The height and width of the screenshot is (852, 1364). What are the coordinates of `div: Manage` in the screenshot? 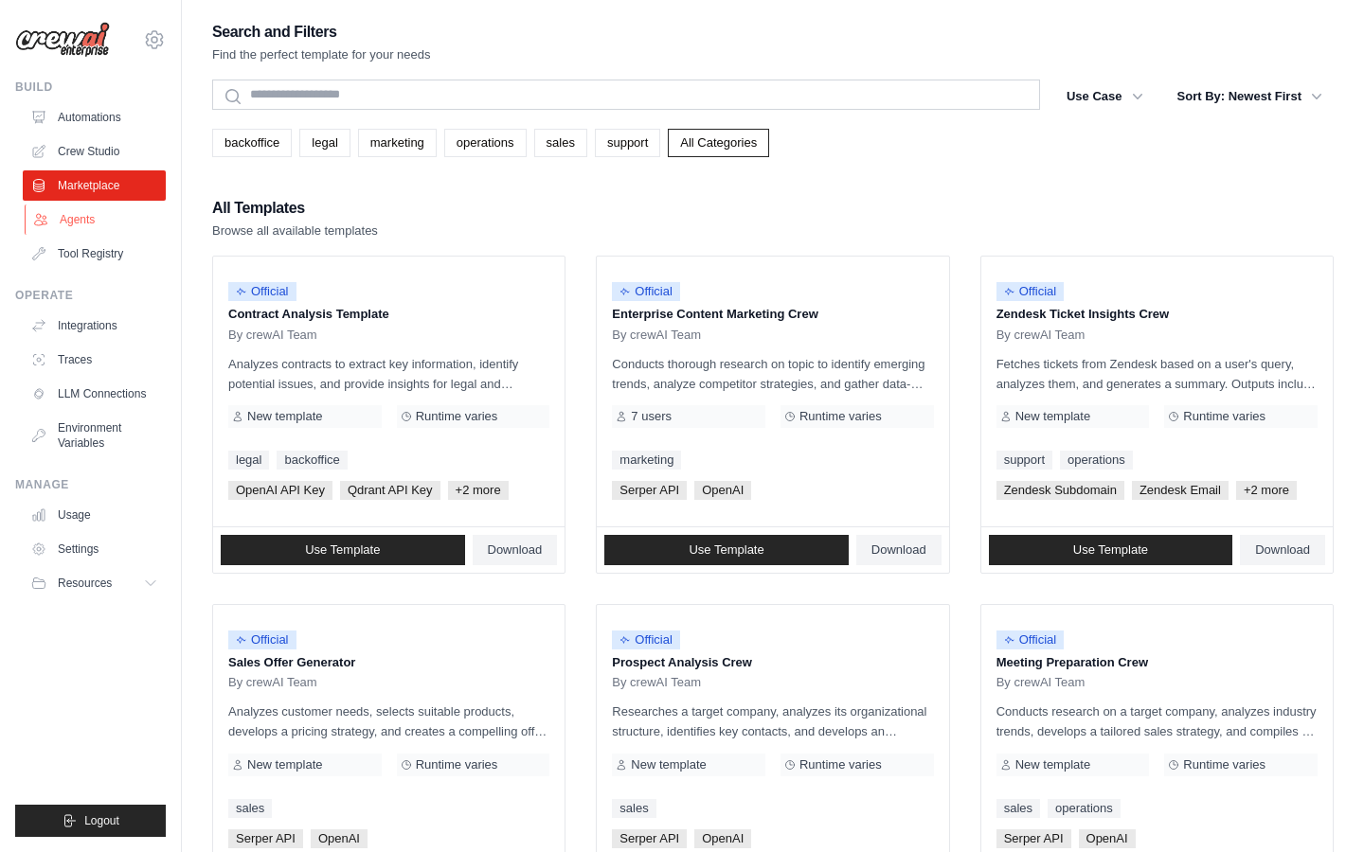 It's located at (90, 485).